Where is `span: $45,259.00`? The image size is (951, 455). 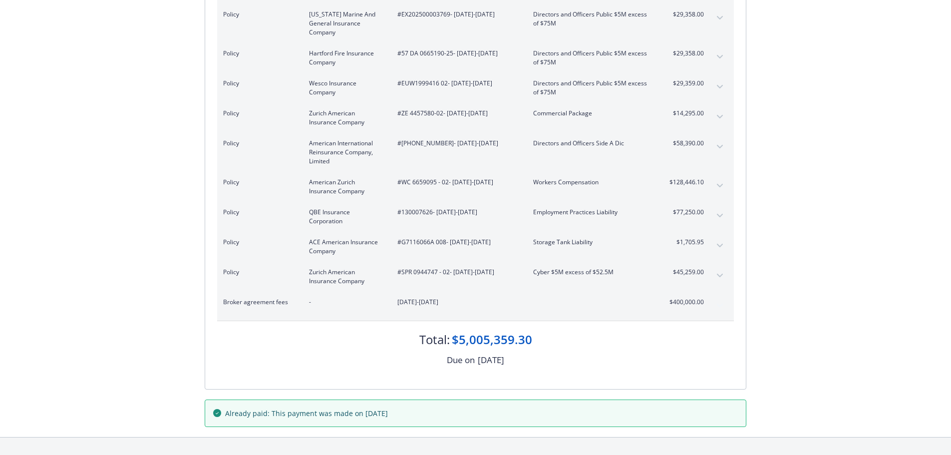 span: $45,259.00 is located at coordinates (685, 272).